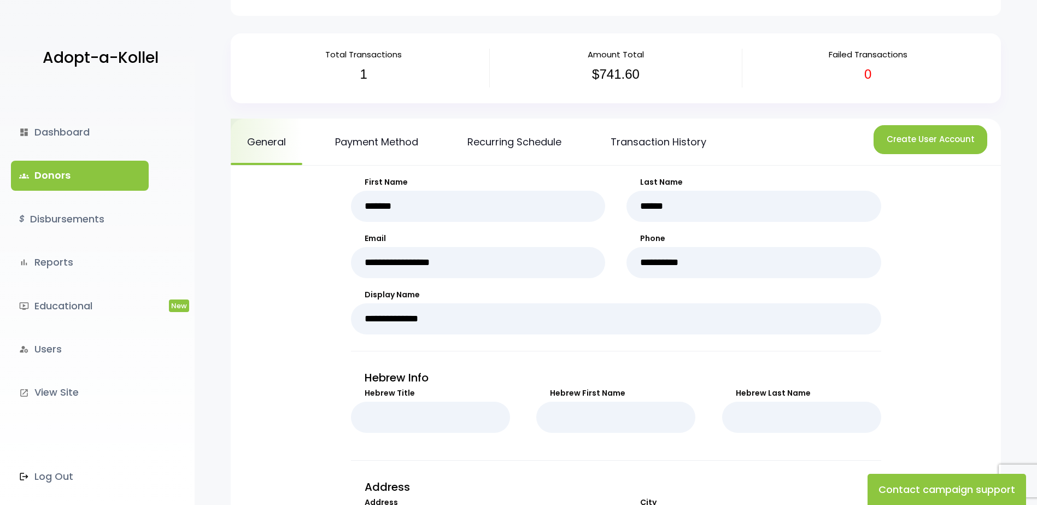 The image size is (1037, 505). What do you see at coordinates (179, 306) in the screenshot?
I see `span: New` at bounding box center [179, 306].